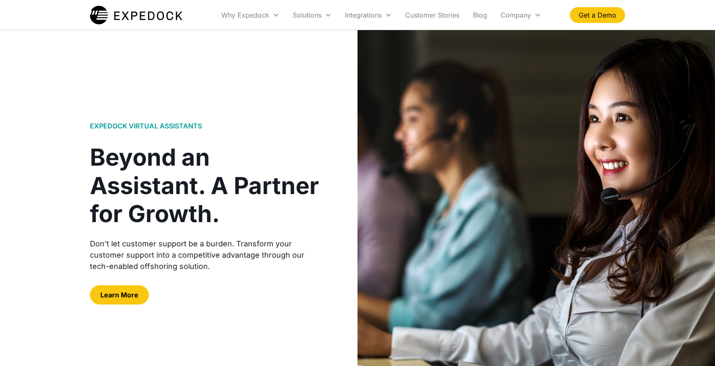 This screenshot has height=366, width=715. Describe the element at coordinates (146, 126) in the screenshot. I see `h1: EXPEDOCK VIRTUAL ASSISTANTS` at that location.